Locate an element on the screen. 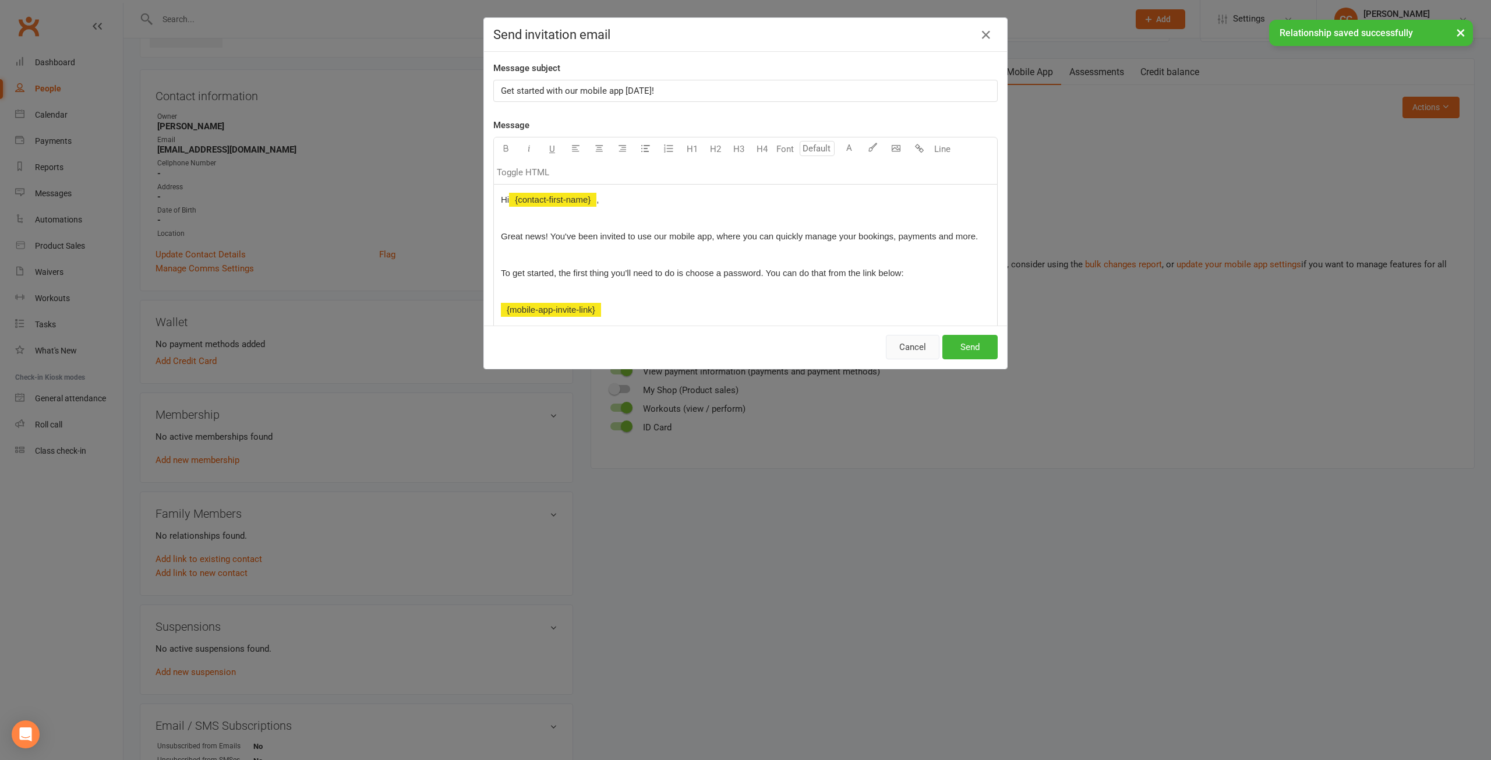 The width and height of the screenshot is (1491, 760). button: U is located at coordinates (552, 149).